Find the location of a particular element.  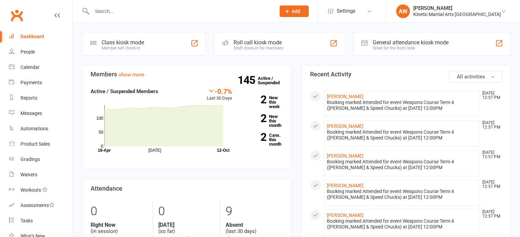

a: Payments is located at coordinates (40, 83).